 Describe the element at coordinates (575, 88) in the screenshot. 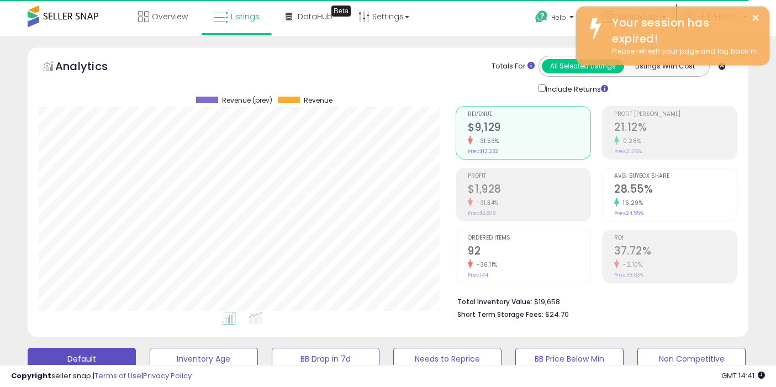

I see `div: Include Returns` at that location.